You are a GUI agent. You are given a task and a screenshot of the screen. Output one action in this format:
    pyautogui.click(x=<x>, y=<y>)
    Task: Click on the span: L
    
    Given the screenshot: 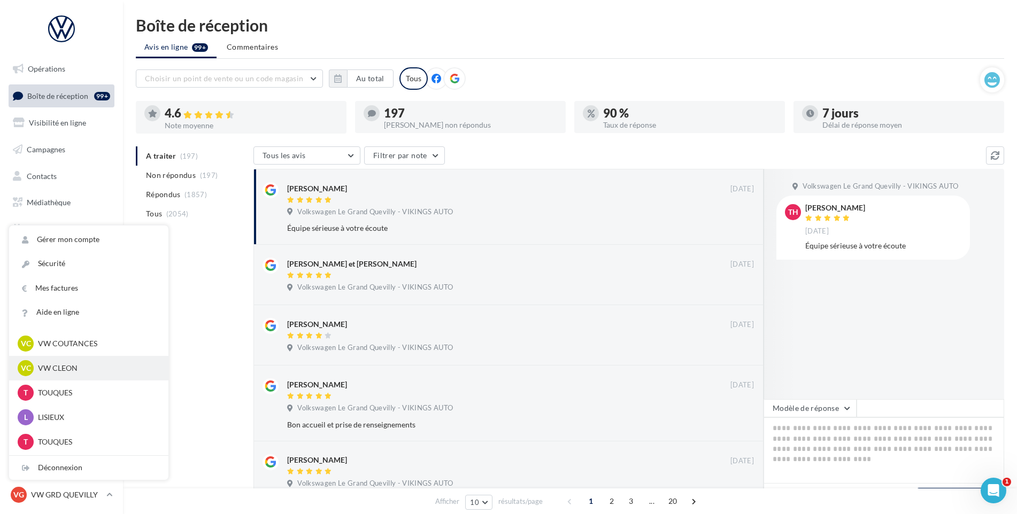 What is the action you would take?
    pyautogui.click(x=26, y=417)
    